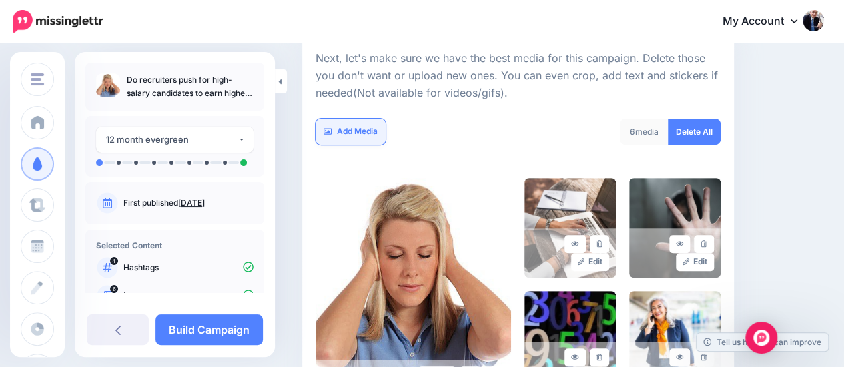 This screenshot has height=367, width=844. I want to click on div: media, so click(644, 131).